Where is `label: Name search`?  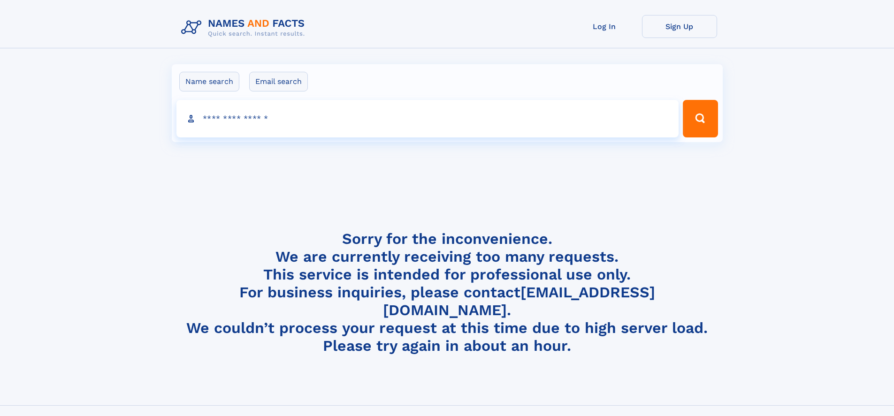
label: Name search is located at coordinates (209, 82).